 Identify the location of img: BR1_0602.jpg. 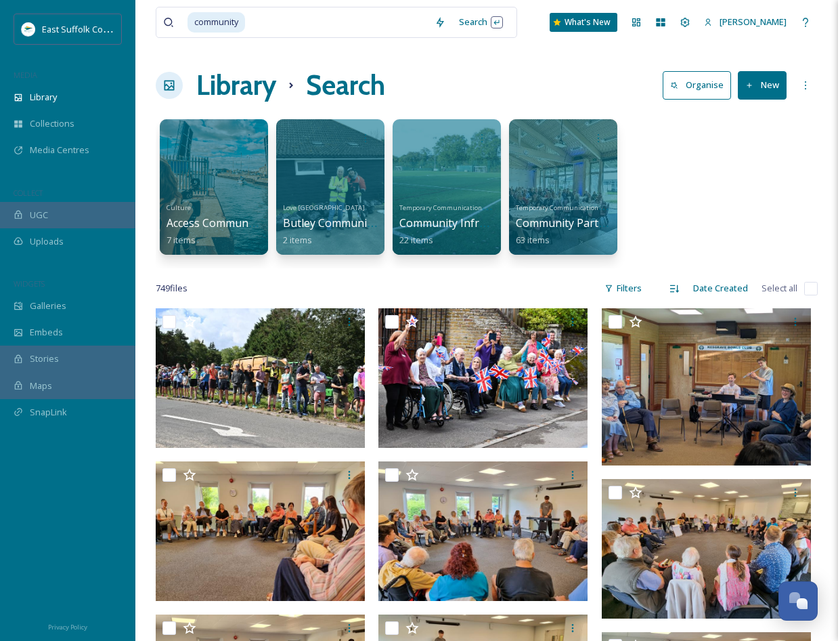
(483, 378).